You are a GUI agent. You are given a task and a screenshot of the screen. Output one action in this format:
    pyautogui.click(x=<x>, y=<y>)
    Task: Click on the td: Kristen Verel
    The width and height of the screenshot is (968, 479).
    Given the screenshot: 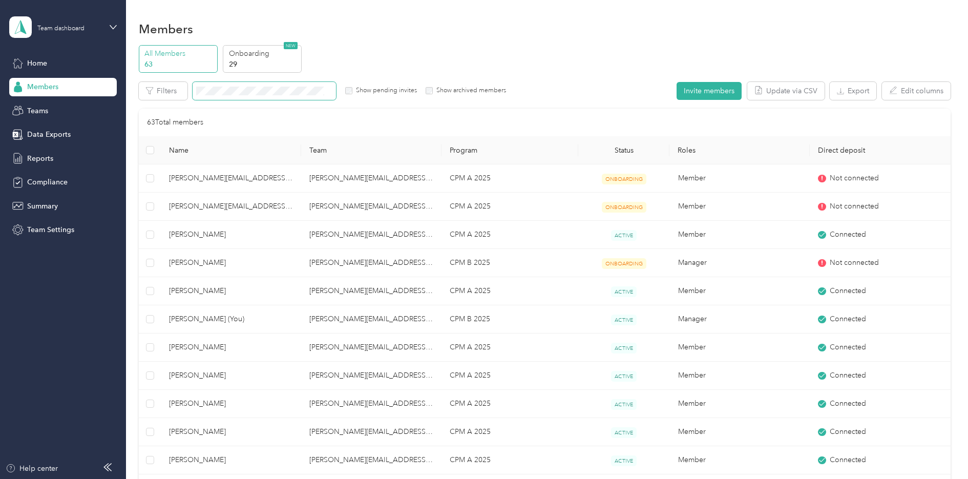 What is the action you would take?
    pyautogui.click(x=231, y=375)
    